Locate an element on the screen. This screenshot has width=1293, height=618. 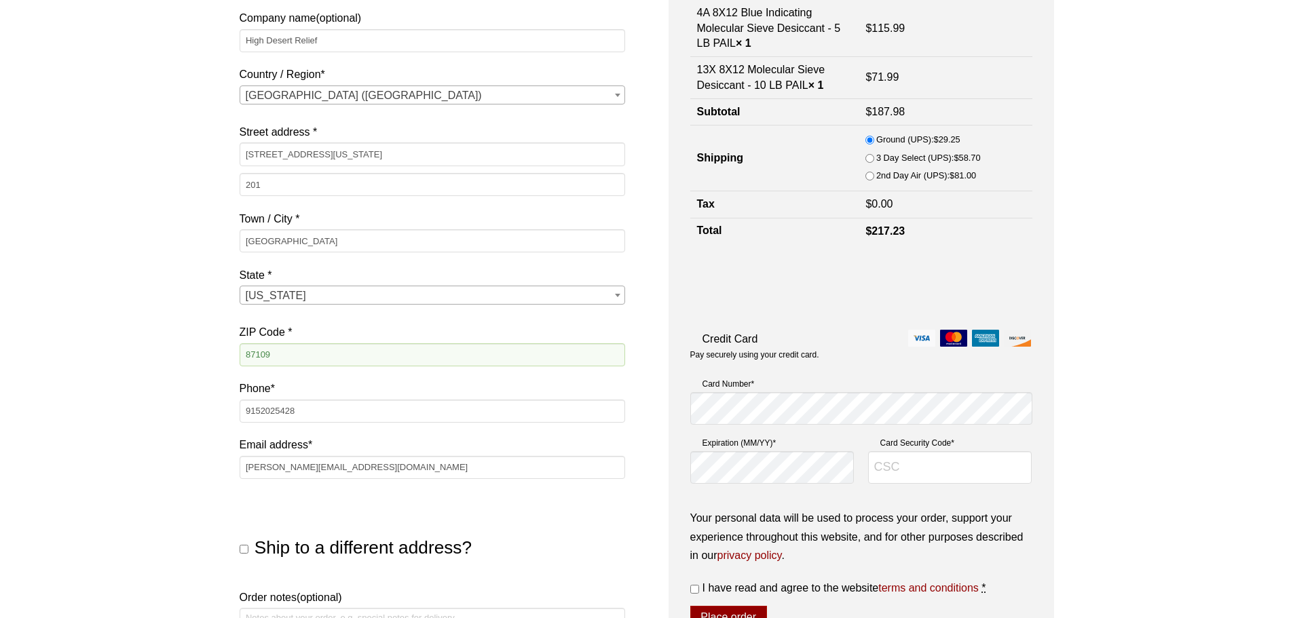
img: visa is located at coordinates (921, 338).